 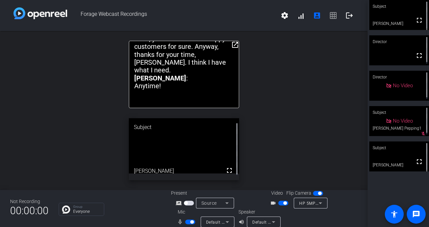 I want to click on img: Chat Icon, so click(x=66, y=210).